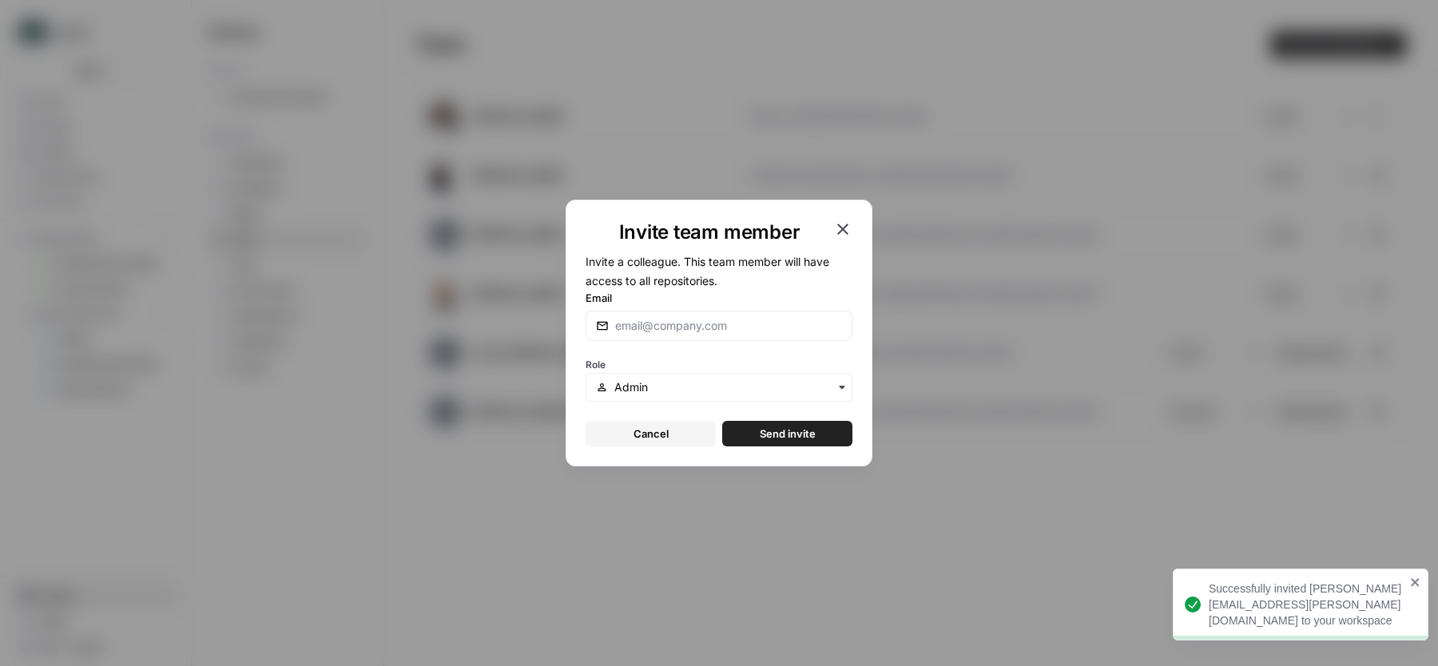  I want to click on button: close, so click(1415, 582).